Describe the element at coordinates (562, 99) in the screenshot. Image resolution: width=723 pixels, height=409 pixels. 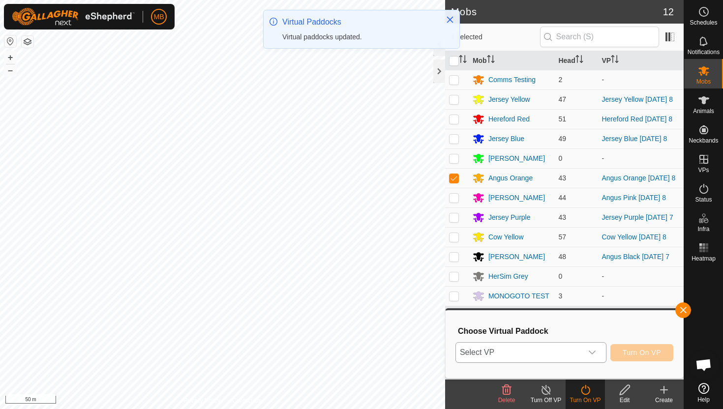
I see `span: 47` at that location.